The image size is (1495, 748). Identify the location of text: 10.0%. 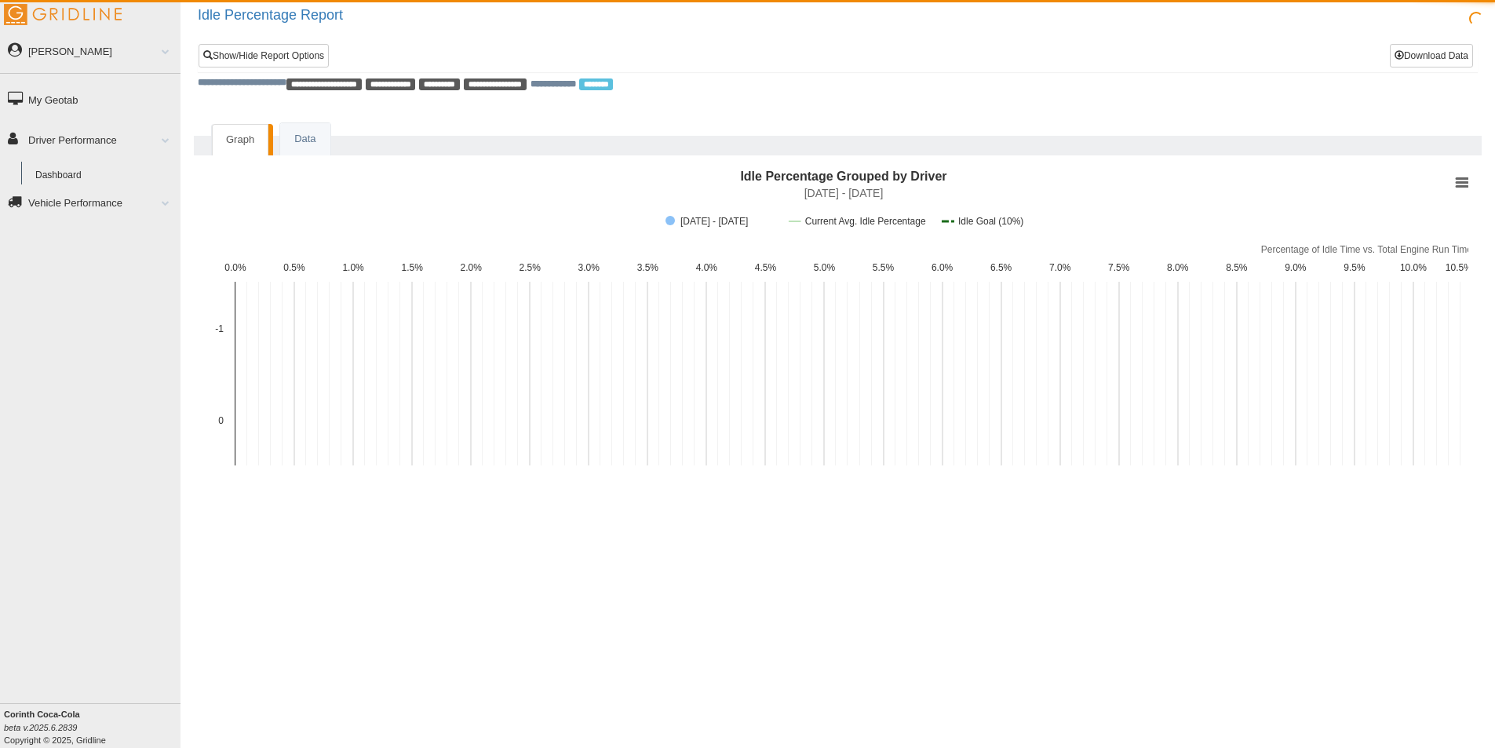
(1413, 268).